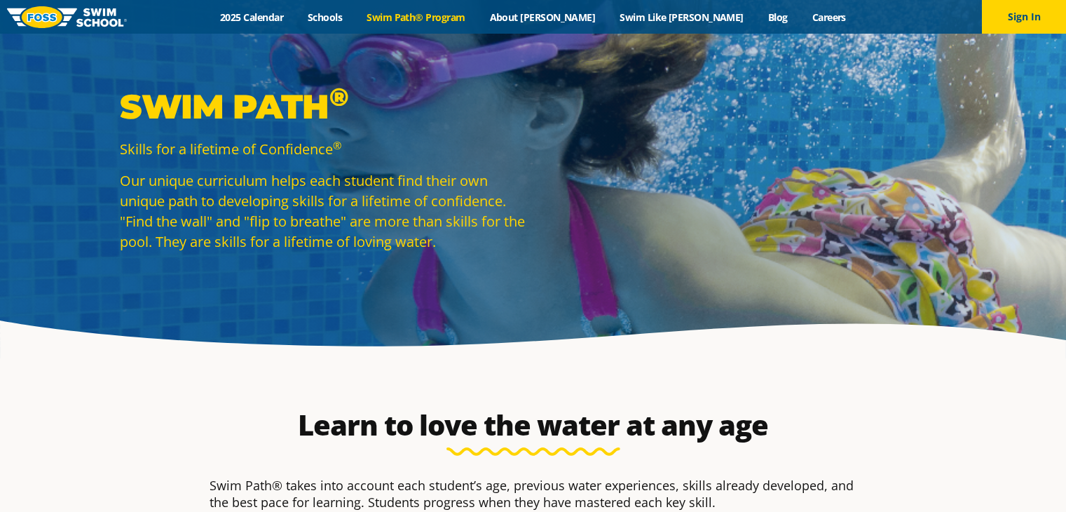 Image resolution: width=1066 pixels, height=512 pixels. I want to click on h2: Learn to love the water at any age, so click(533, 425).